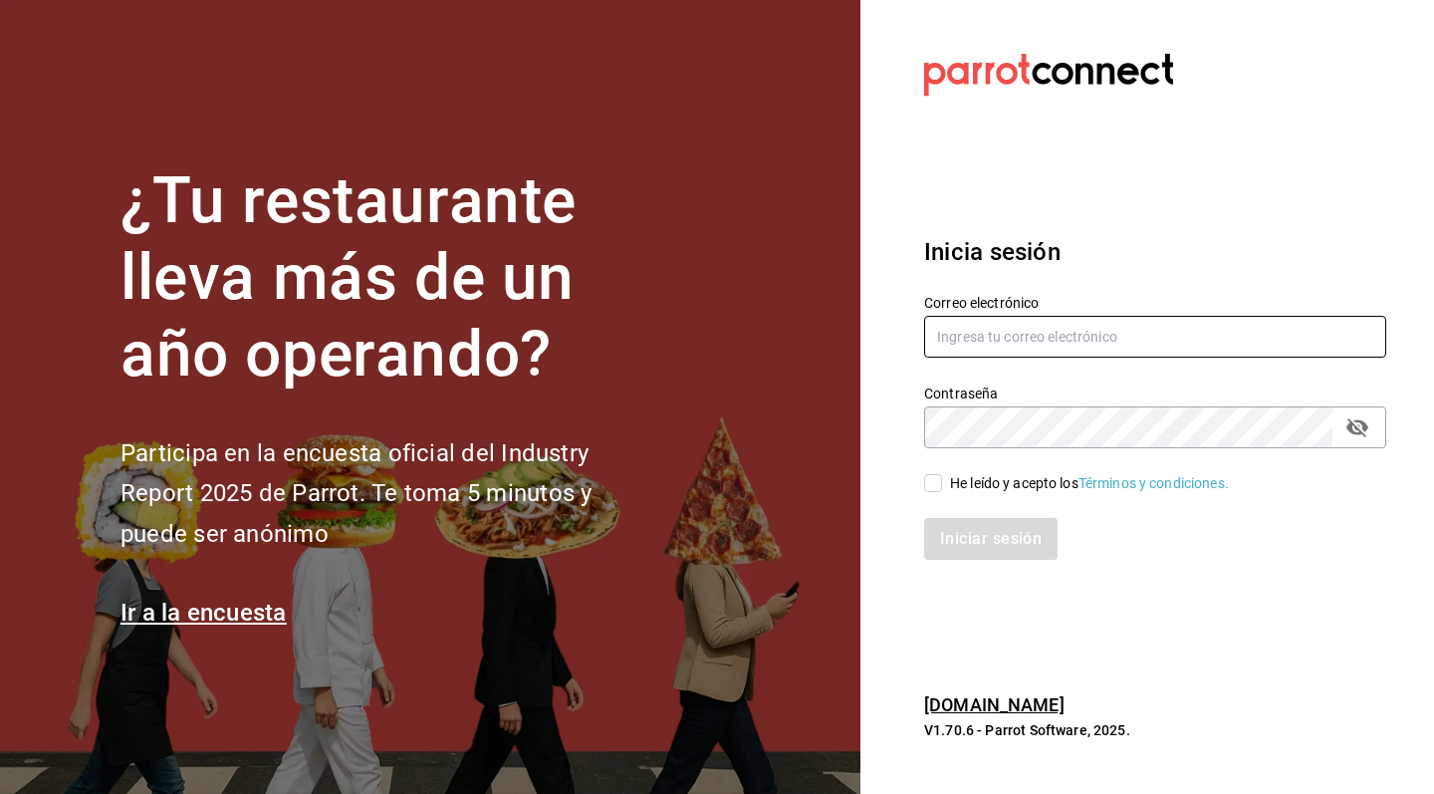 The image size is (1434, 794). Describe the element at coordinates (1156, 252) in the screenshot. I see `h3: Inicia sesión` at that location.